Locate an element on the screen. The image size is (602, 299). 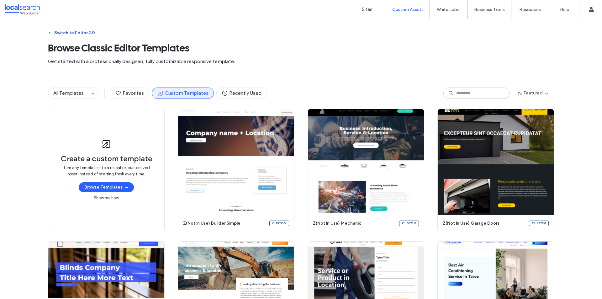
span: Turn any template into a reusable, customized asset instead of starting fresh every time. is located at coordinates (106, 171).